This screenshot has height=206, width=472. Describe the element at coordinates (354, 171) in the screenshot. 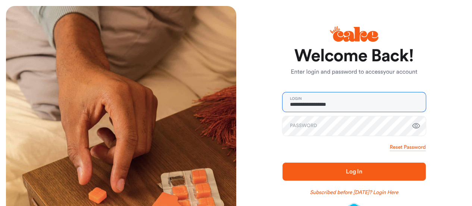

I see `span: Log In` at that location.